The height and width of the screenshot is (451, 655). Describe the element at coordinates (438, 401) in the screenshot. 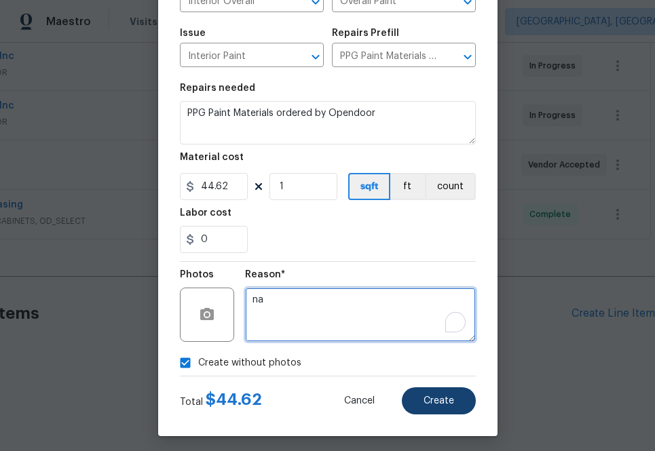

I see `button: Create` at that location.